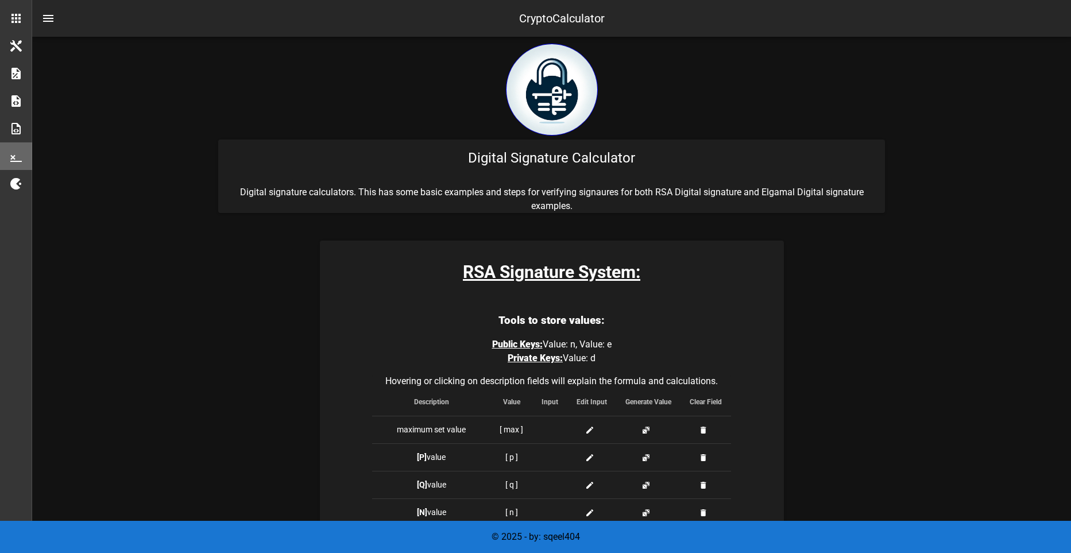 This screenshot has width=1071, height=553. What do you see at coordinates (552, 132) in the screenshot?
I see `a: home` at bounding box center [552, 132].